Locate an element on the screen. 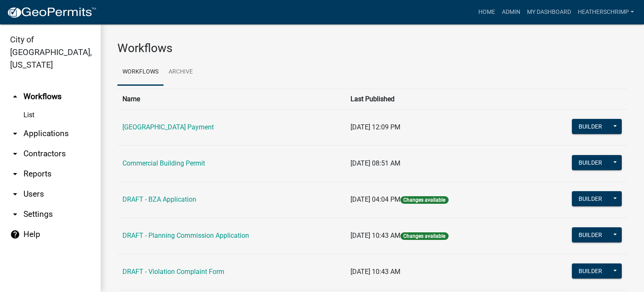 The height and width of the screenshot is (292, 644). th: Last Published is located at coordinates (436, 99).